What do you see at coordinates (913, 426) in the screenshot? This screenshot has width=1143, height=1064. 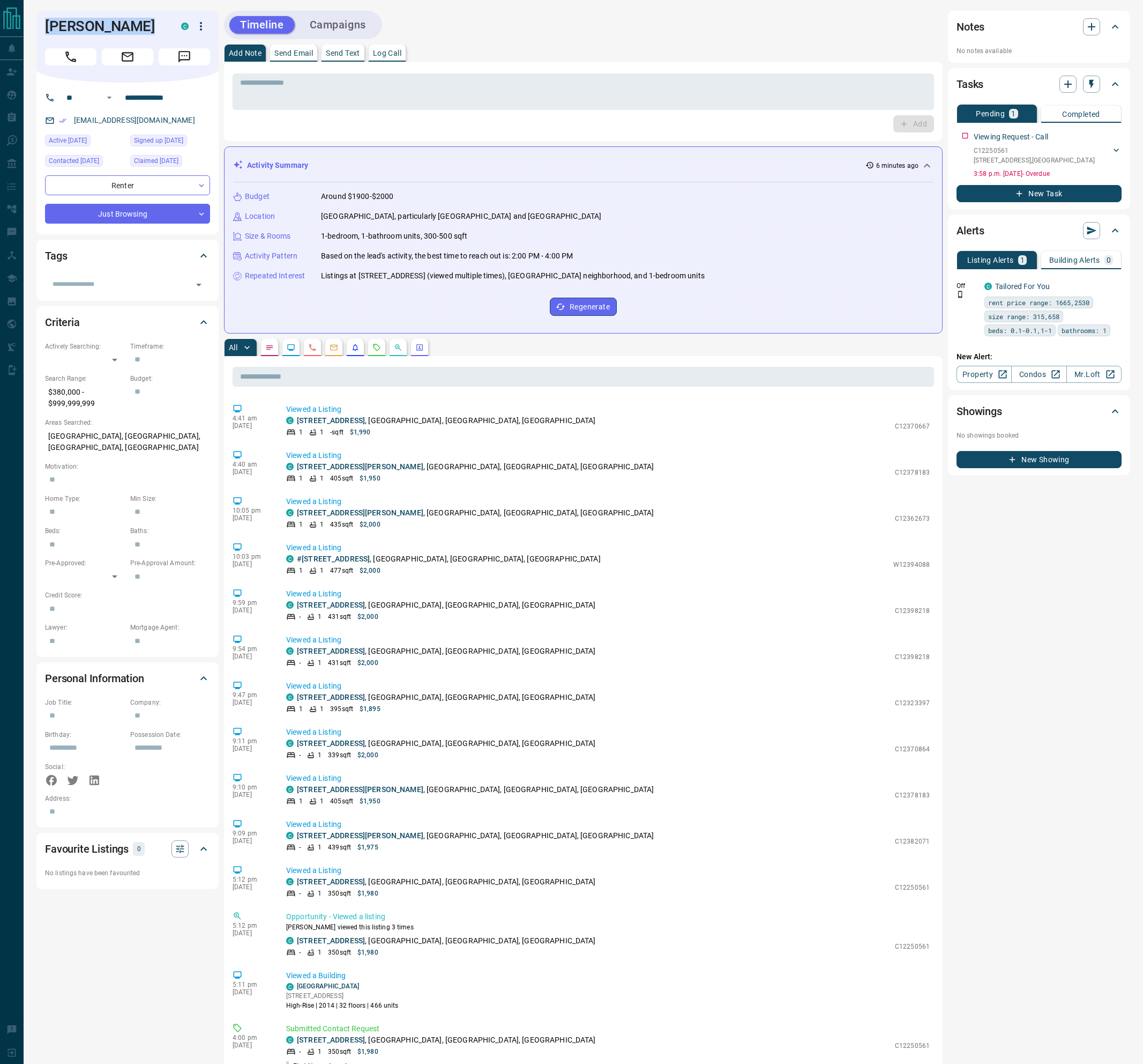 I see `p: C12370667` at bounding box center [913, 426].